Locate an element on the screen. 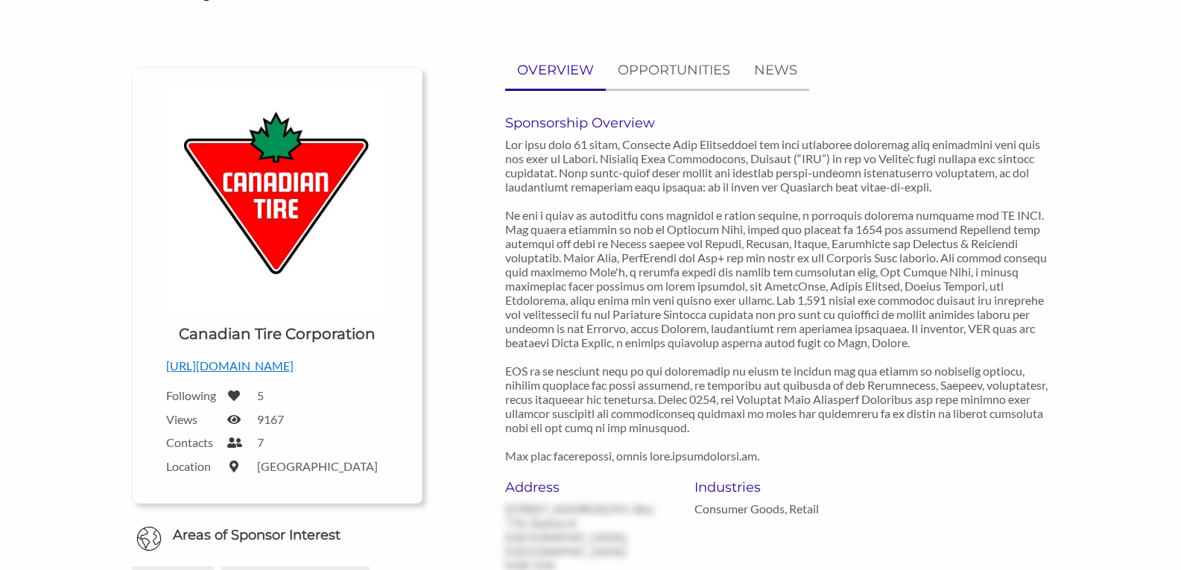 This screenshot has width=1181, height=570. p: Consumer Goods, Retail is located at coordinates (777, 508).